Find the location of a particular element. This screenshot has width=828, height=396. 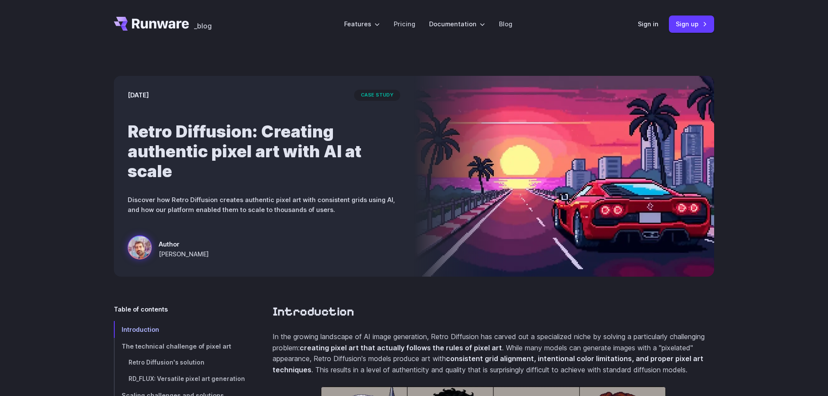

span: case study is located at coordinates (377, 95).